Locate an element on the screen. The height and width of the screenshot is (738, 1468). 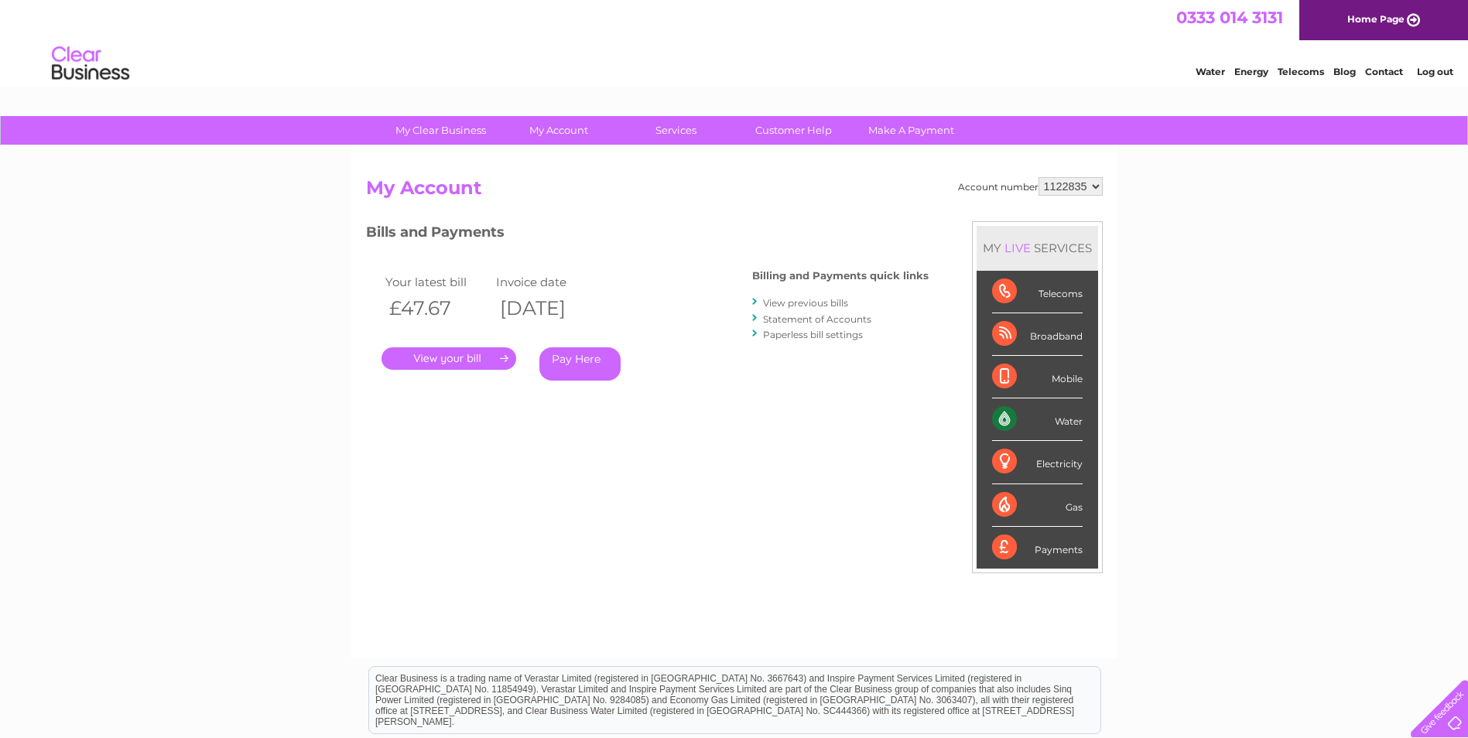
td: Invoice date is located at coordinates (548, 282).